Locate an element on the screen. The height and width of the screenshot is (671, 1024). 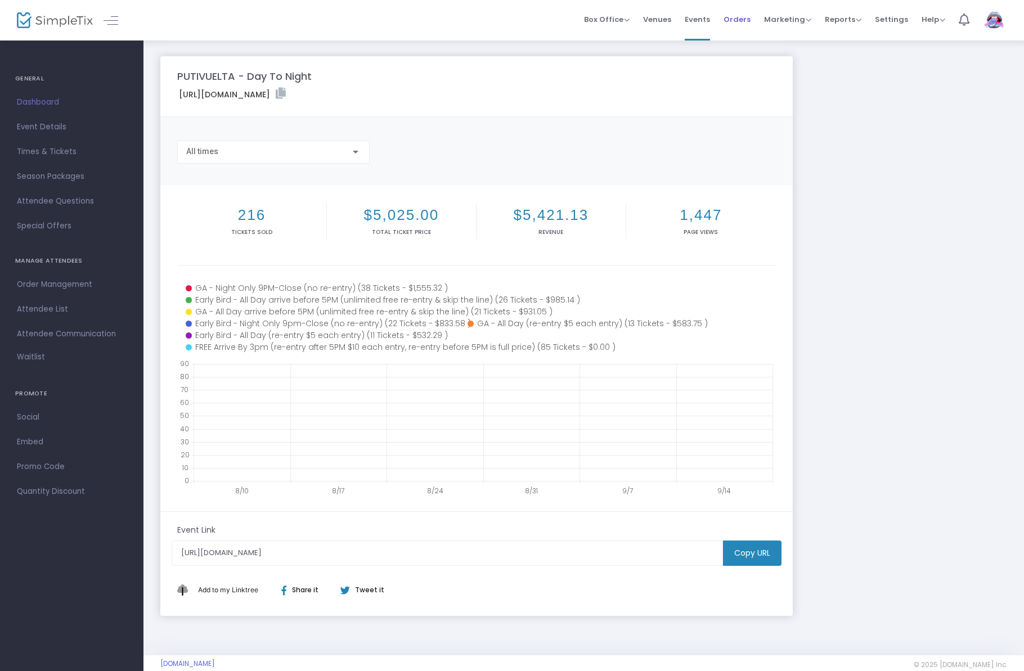
span: Events is located at coordinates (697, 19).